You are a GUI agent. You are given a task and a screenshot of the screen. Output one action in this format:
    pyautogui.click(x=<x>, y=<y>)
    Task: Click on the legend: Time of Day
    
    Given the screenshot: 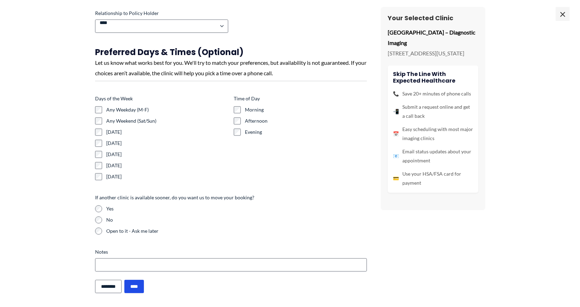 What is the action you would take?
    pyautogui.click(x=247, y=99)
    